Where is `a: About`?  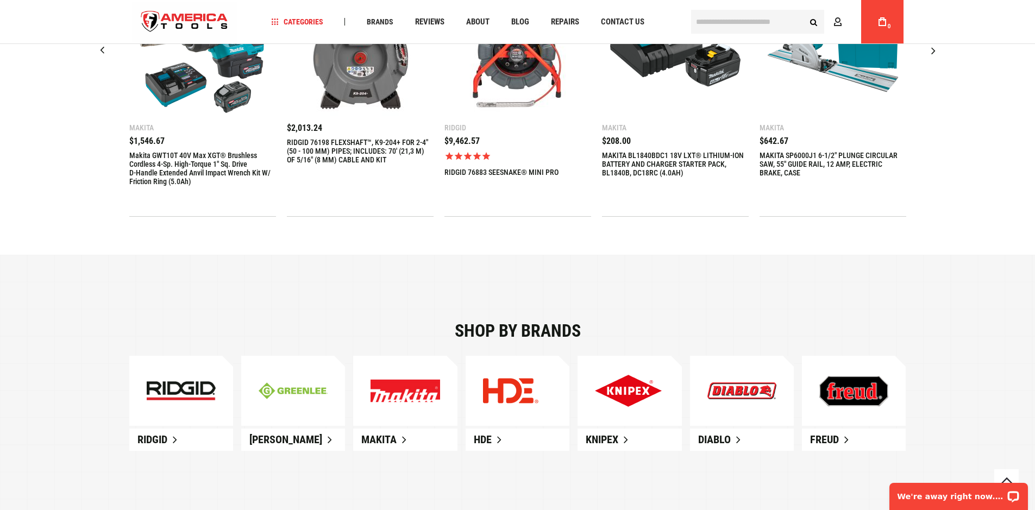 a: About is located at coordinates (478, 22).